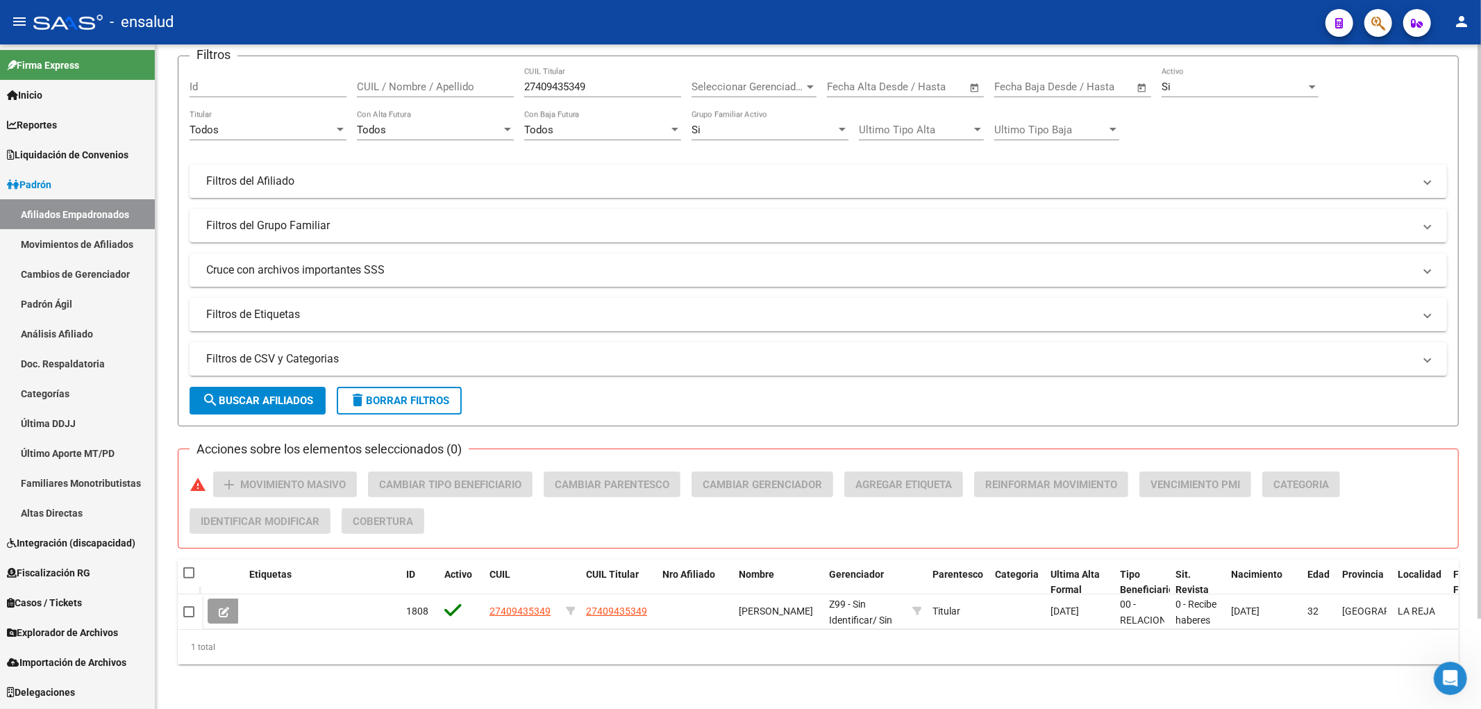  Describe the element at coordinates (1419, 574) in the screenshot. I see `span: Localidad` at that location.